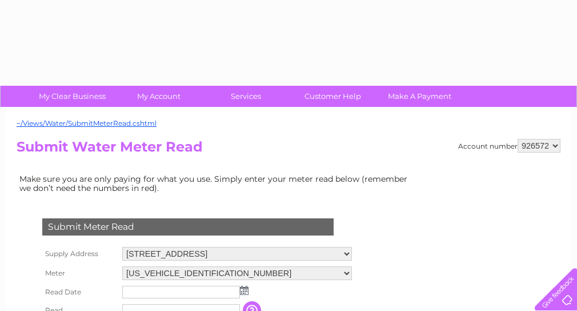 The image size is (577, 311). Describe the element at coordinates (72, 96) in the screenshot. I see `a: My Clear Business` at that location.